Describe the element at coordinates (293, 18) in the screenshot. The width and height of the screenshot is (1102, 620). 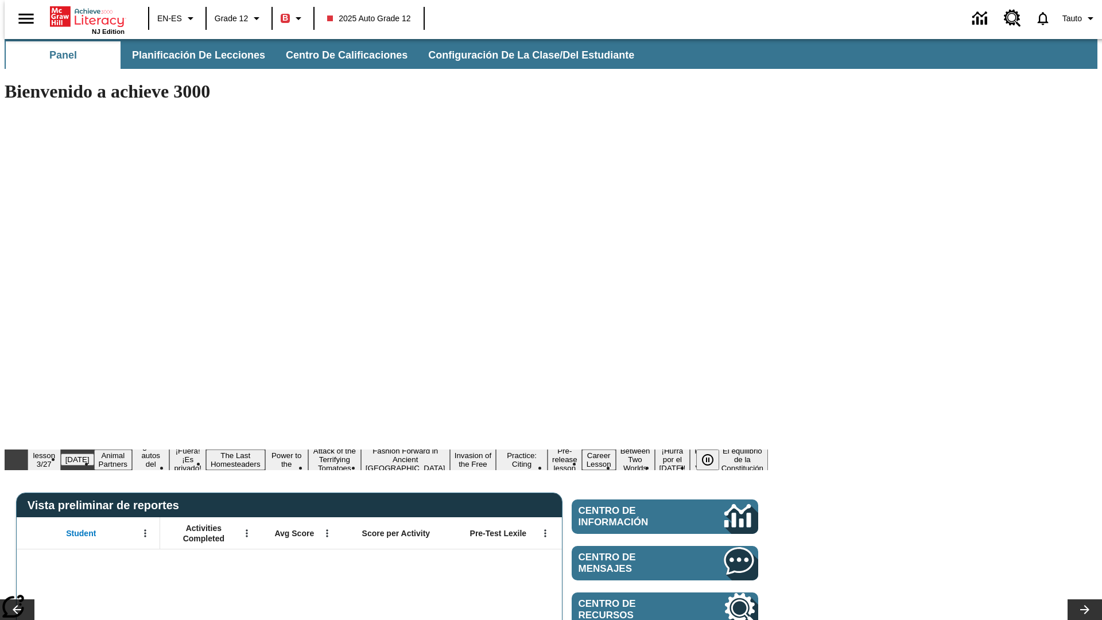
I see `button: Boost El color de la clase es rojo. Cambiar el color de la clase.` at that location.